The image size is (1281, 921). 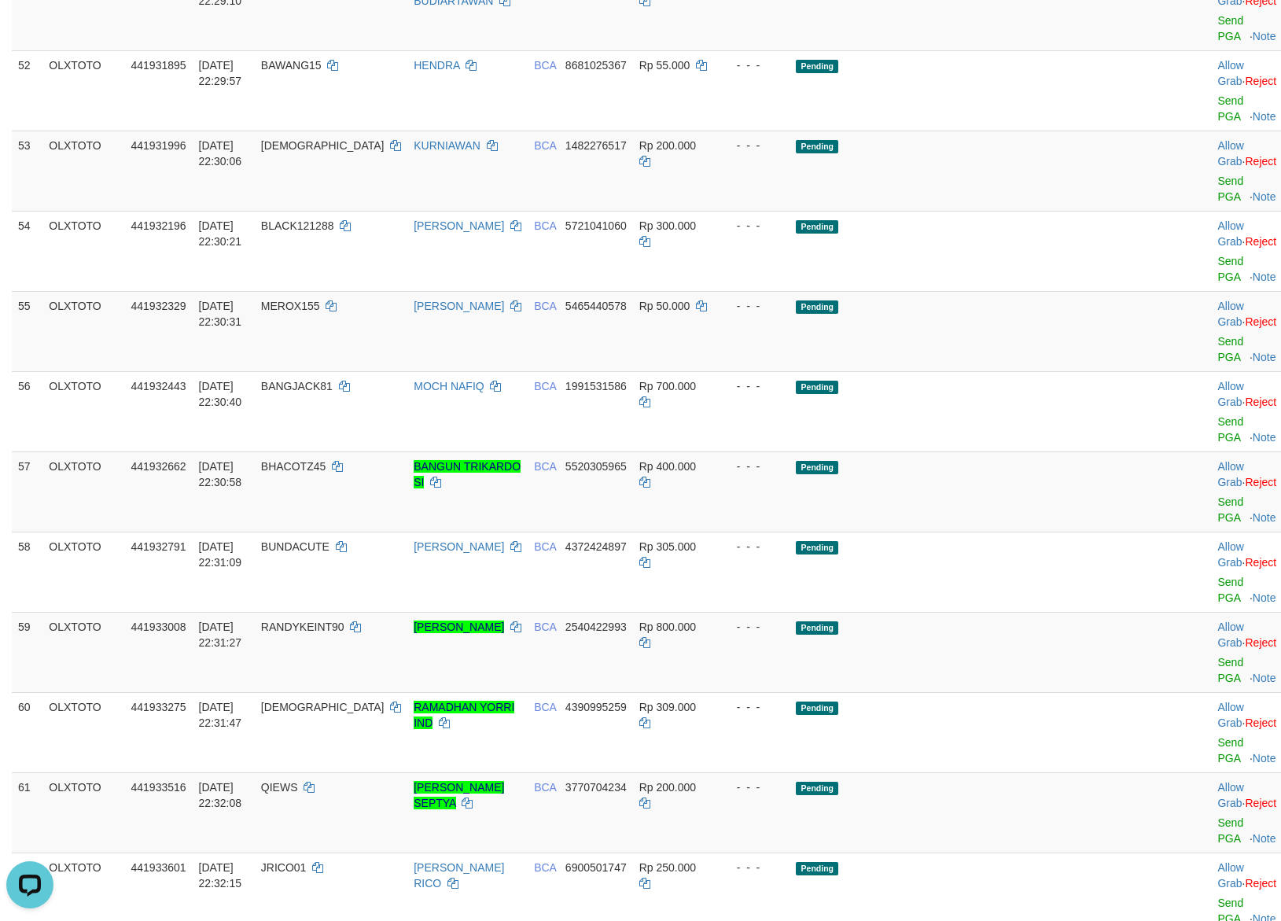 What do you see at coordinates (27, 411) in the screenshot?
I see `td: 56` at bounding box center [27, 411].